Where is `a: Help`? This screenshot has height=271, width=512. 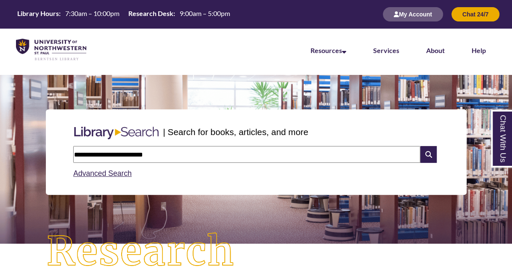 a: Help is located at coordinates (479, 50).